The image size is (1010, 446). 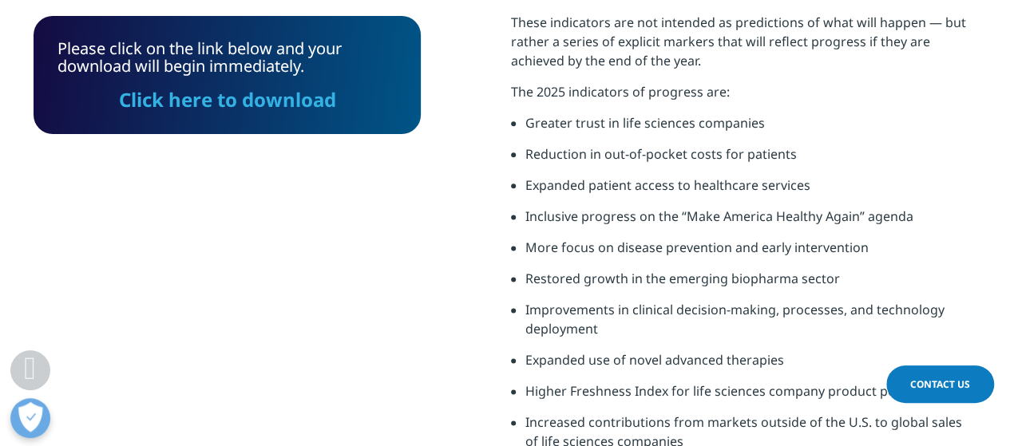 I want to click on li: Higher Freshness Index for life sciences company product portfolios, so click(x=750, y=397).